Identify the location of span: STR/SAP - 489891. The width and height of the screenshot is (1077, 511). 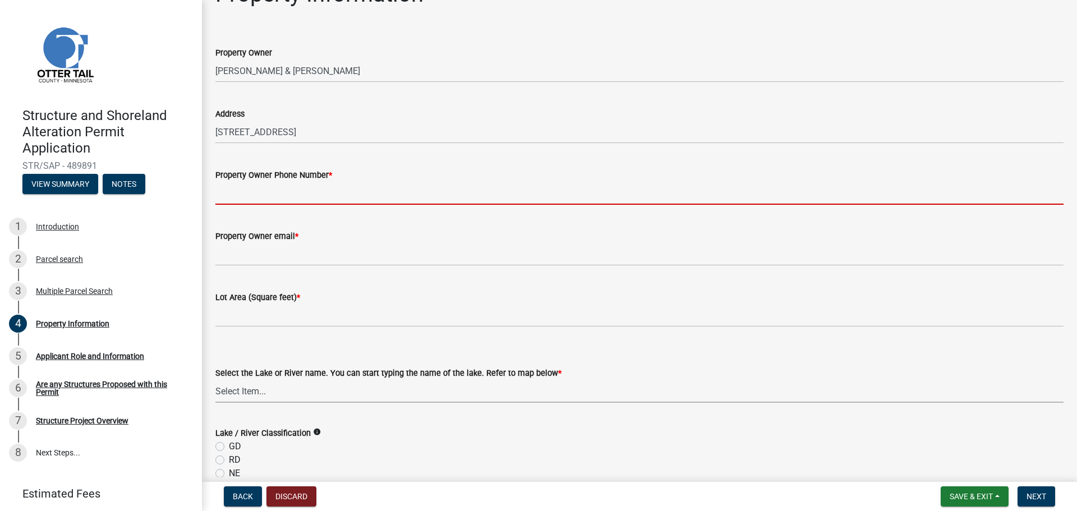
(101, 166).